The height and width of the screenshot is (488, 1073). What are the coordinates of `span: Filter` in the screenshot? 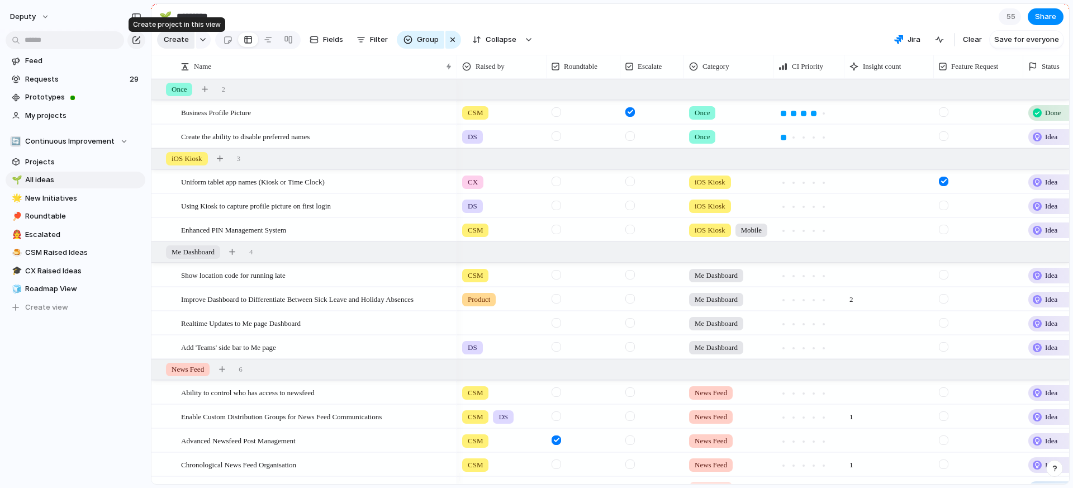 It's located at (379, 40).